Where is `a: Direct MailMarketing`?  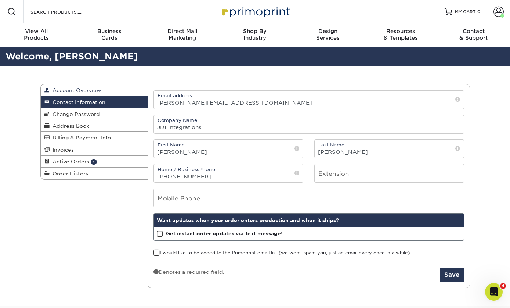 a: Direct MailMarketing is located at coordinates (182, 35).